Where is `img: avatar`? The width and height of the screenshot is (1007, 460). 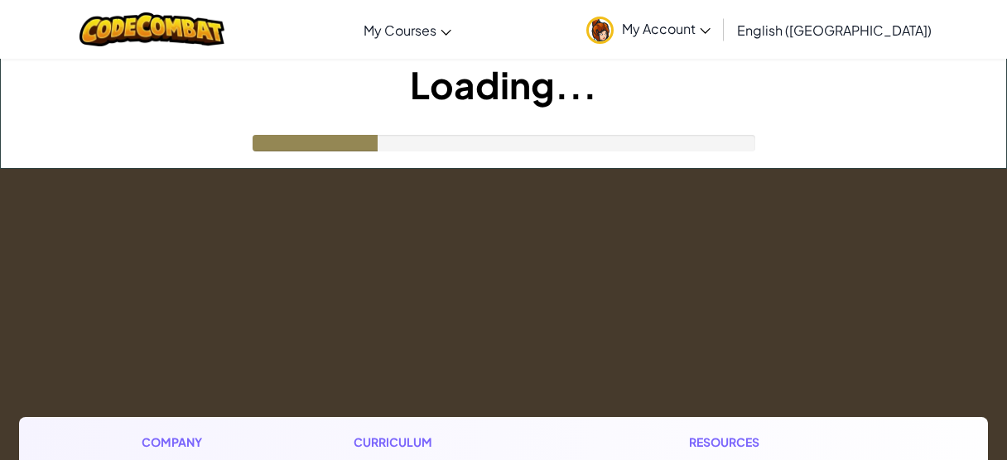 img: avatar is located at coordinates (599, 30).